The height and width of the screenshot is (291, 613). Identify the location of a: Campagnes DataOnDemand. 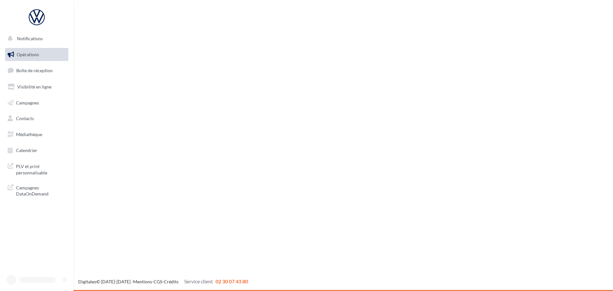
(37, 190).